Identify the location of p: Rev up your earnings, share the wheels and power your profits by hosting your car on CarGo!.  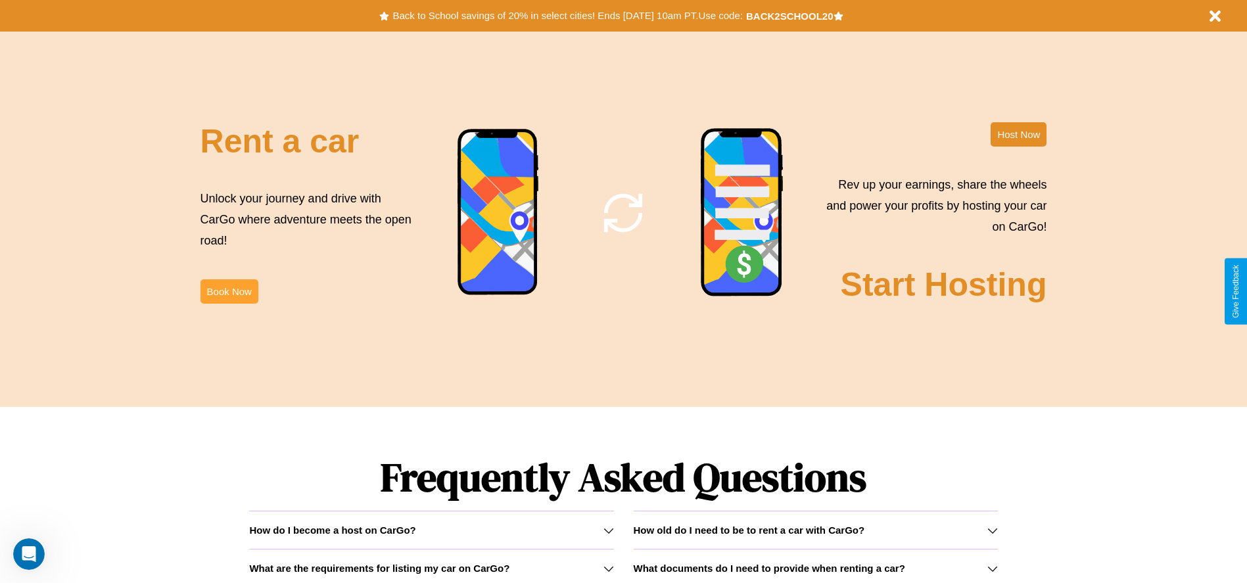
(932, 206).